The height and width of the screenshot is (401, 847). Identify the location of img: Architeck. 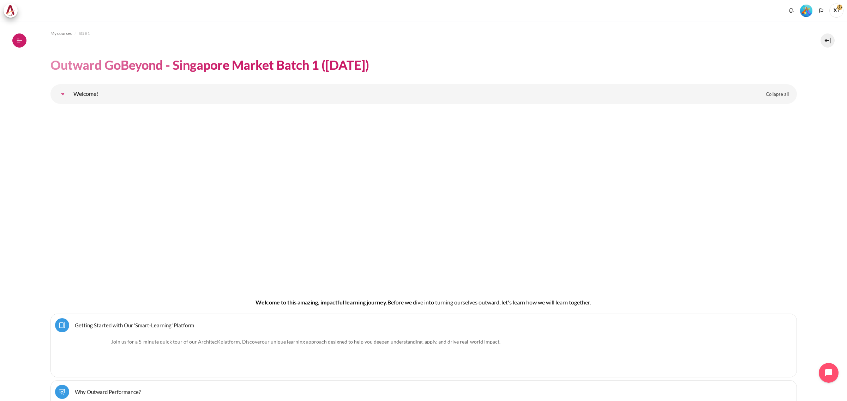
(11, 11).